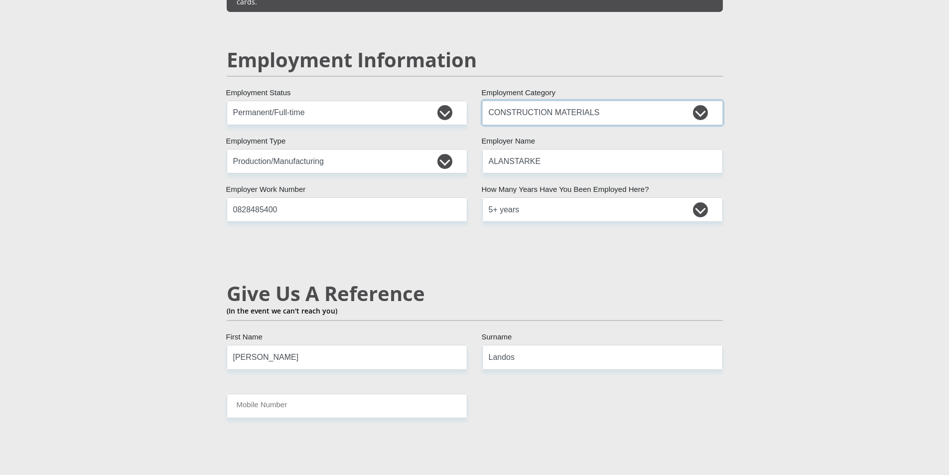 The height and width of the screenshot is (475, 949). I want to click on input: Employer's Name, so click(602, 161).